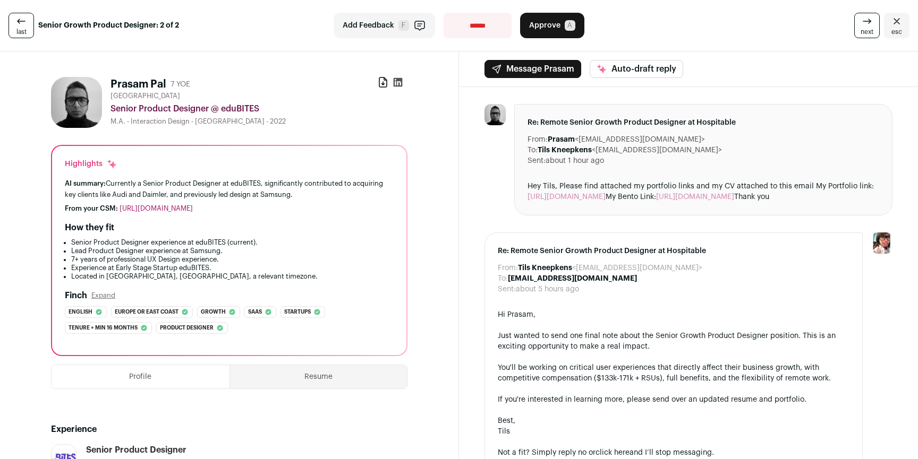 This screenshot has width=918, height=459. What do you see at coordinates (80, 312) in the screenshot?
I see `span: English` at bounding box center [80, 312].